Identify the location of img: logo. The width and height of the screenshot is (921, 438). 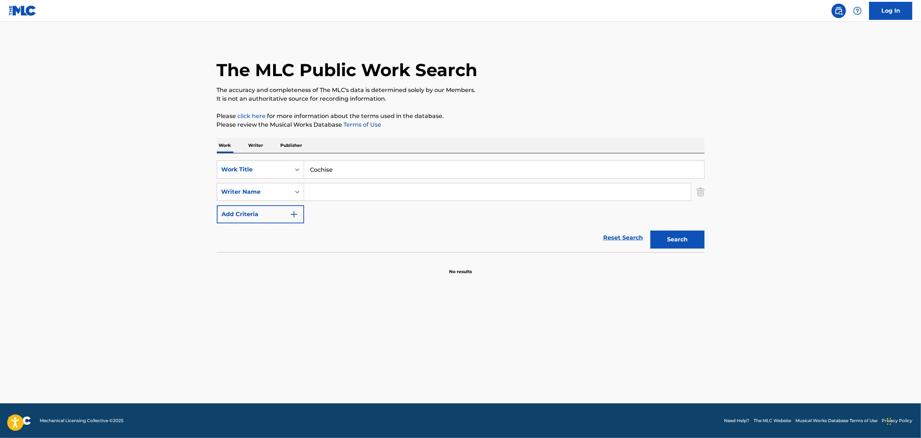
(20, 421).